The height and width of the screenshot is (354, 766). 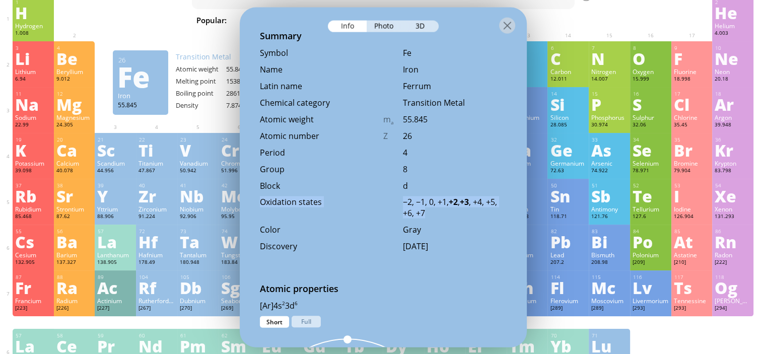 I want to click on div: 138.905, so click(x=115, y=263).